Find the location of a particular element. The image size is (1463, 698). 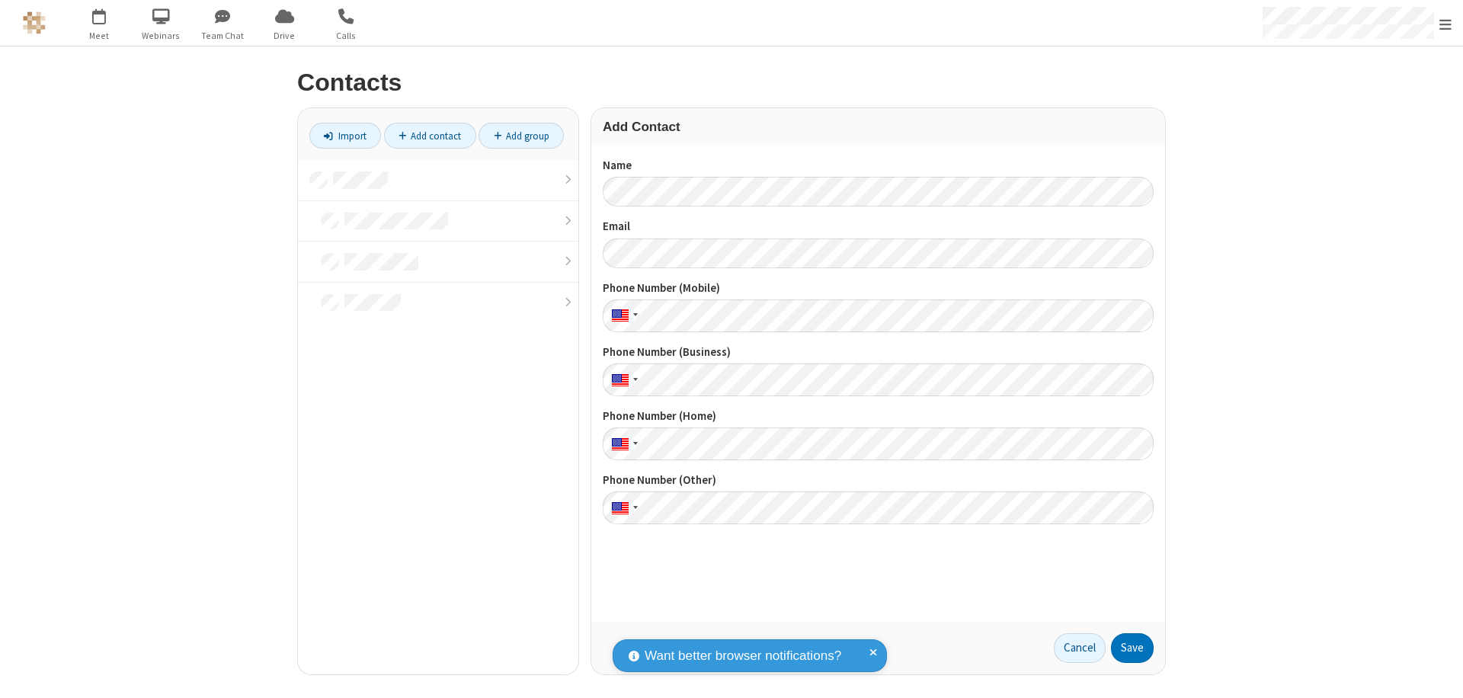

a: Import is located at coordinates (345, 136).